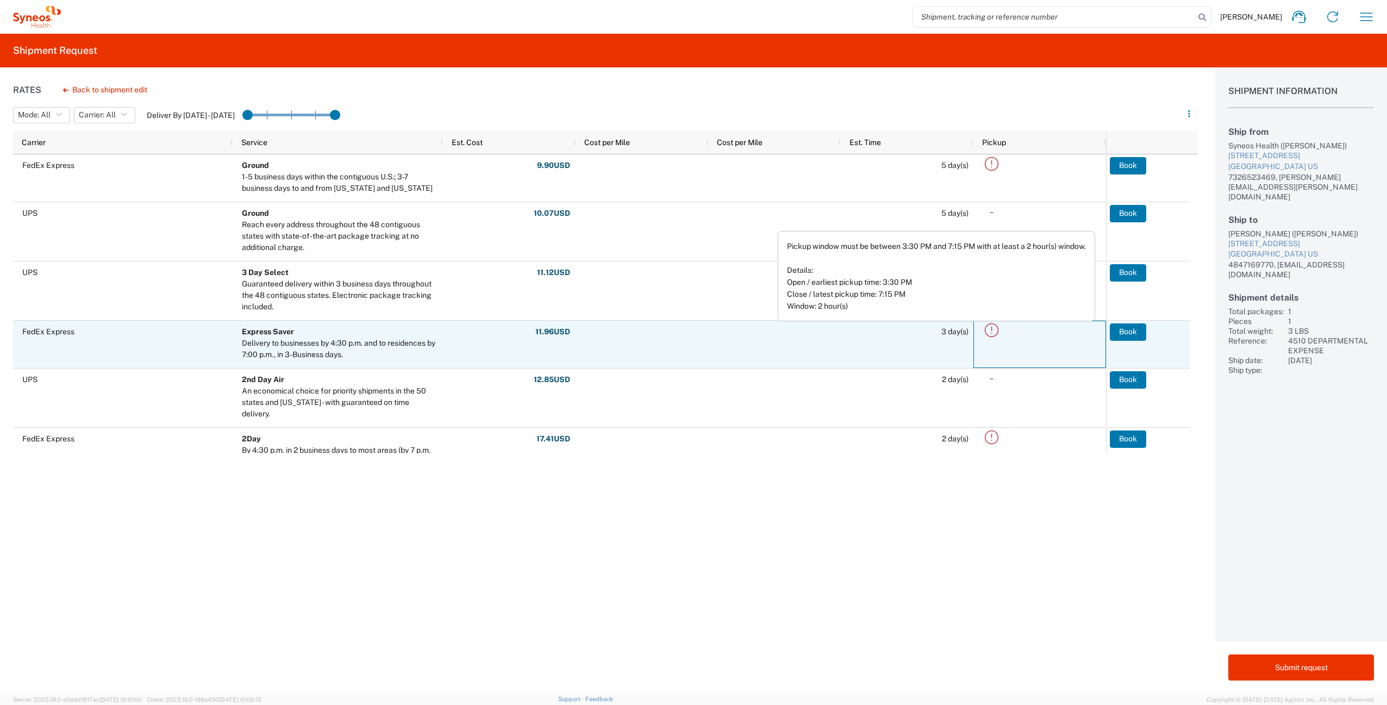 The height and width of the screenshot is (705, 1387). Describe the element at coordinates (552, 213) in the screenshot. I see `strong: 10.07 USD` at that location.